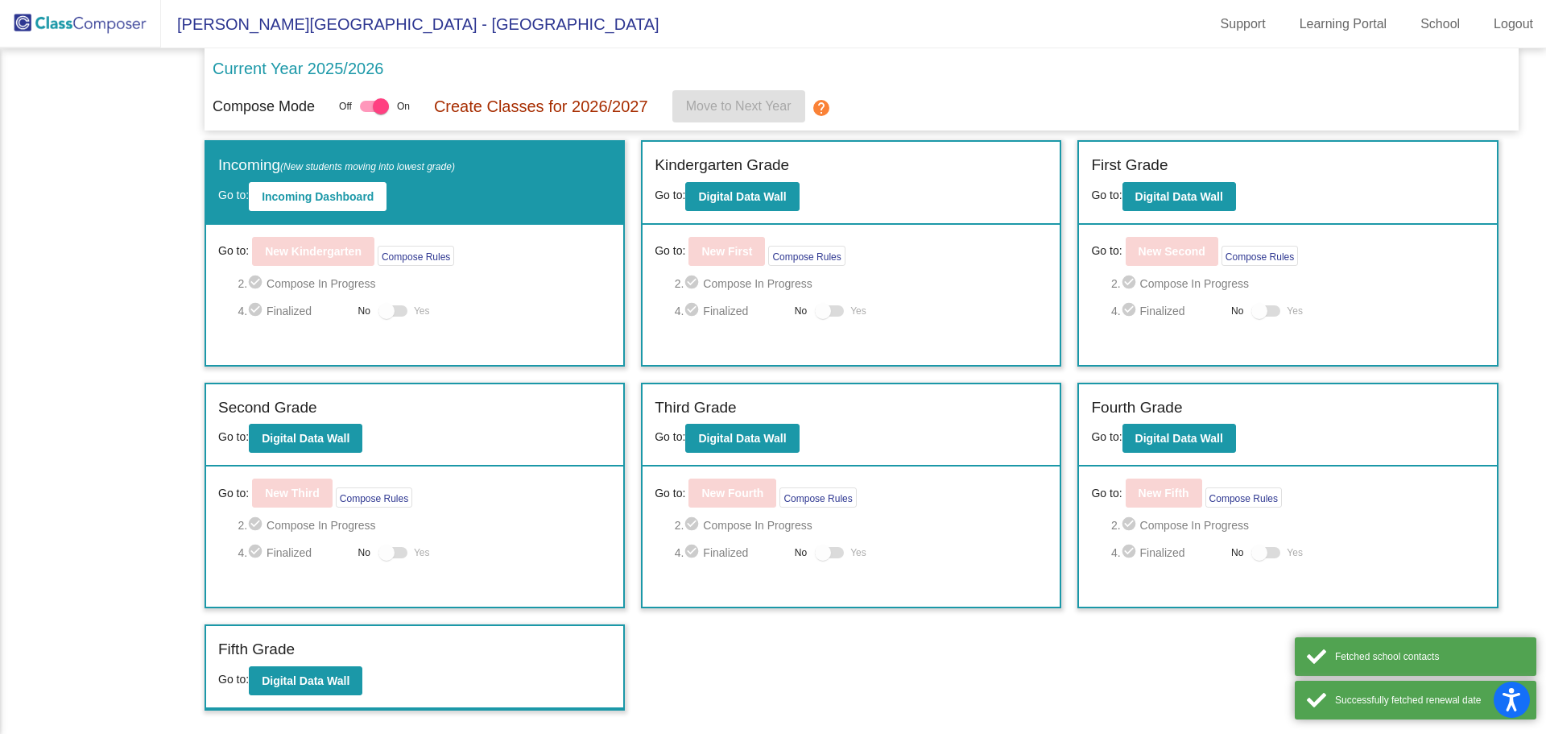 Image resolution: width=1546 pixels, height=734 pixels. Describe the element at coordinates (256, 649) in the screenshot. I see `label: Fifth Grade` at that location.